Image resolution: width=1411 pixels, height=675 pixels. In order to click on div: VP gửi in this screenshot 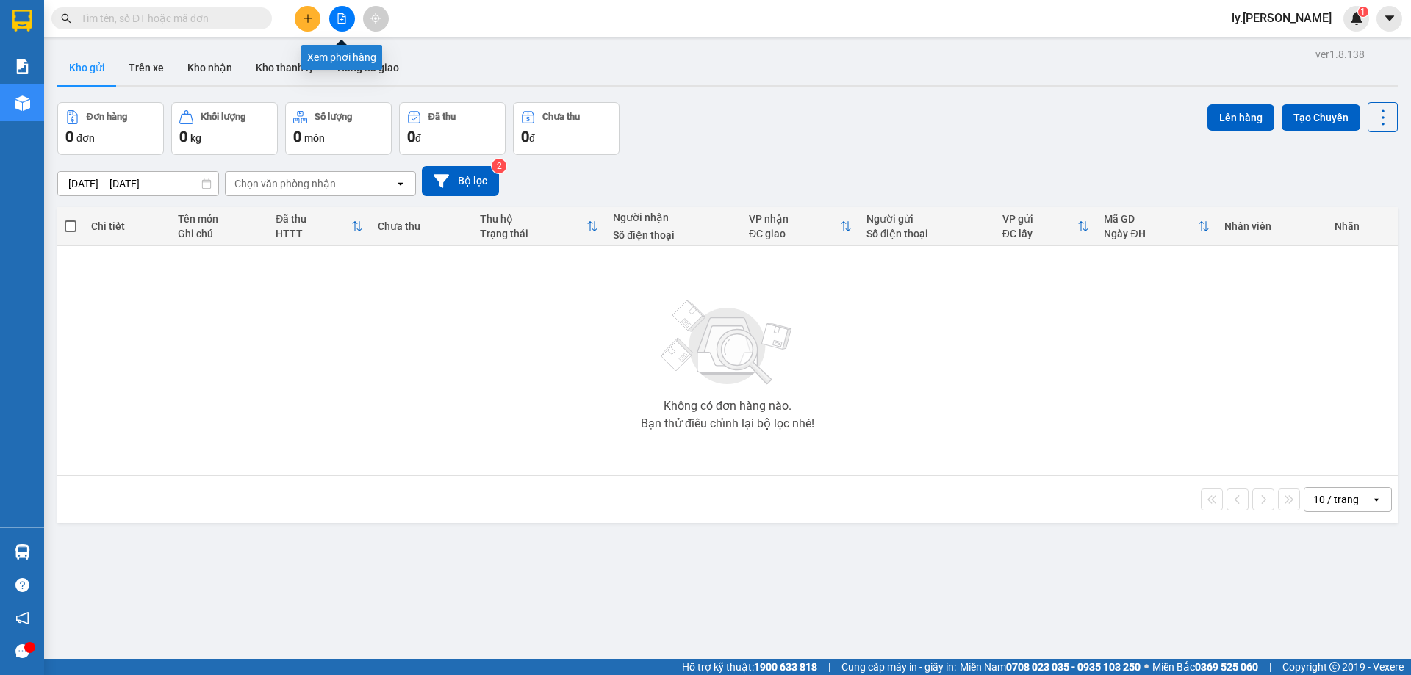, I will do `click(1040, 219)`.